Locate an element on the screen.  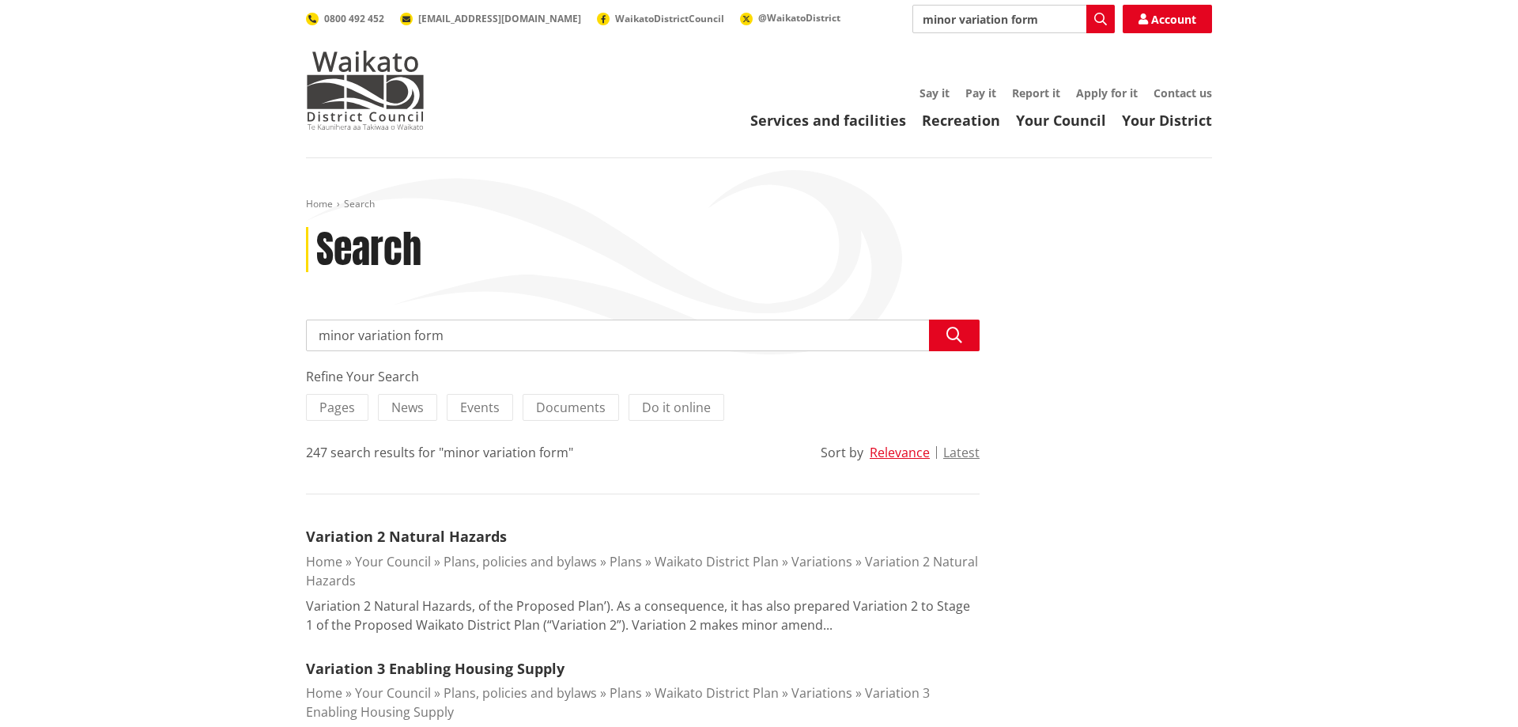
span: Documents is located at coordinates (571, 407).